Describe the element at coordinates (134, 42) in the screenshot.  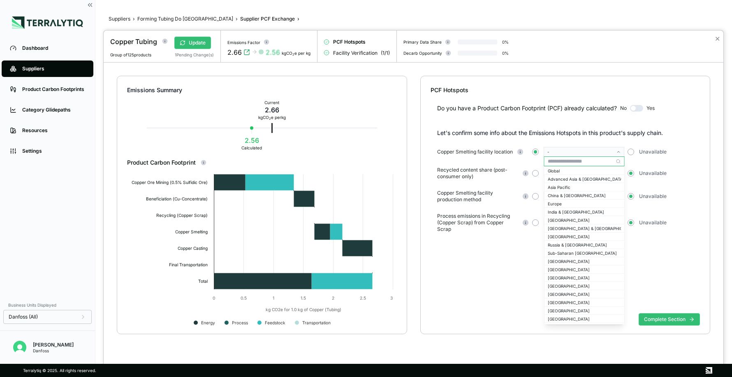
I see `div: Copper Tubing` at that location.